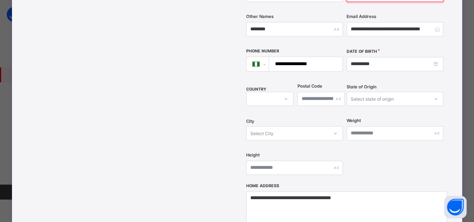  I want to click on div: Select state of origin, so click(372, 99).